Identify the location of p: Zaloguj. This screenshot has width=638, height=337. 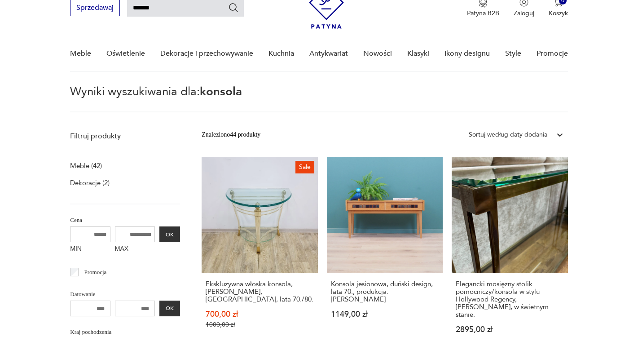
(524, 13).